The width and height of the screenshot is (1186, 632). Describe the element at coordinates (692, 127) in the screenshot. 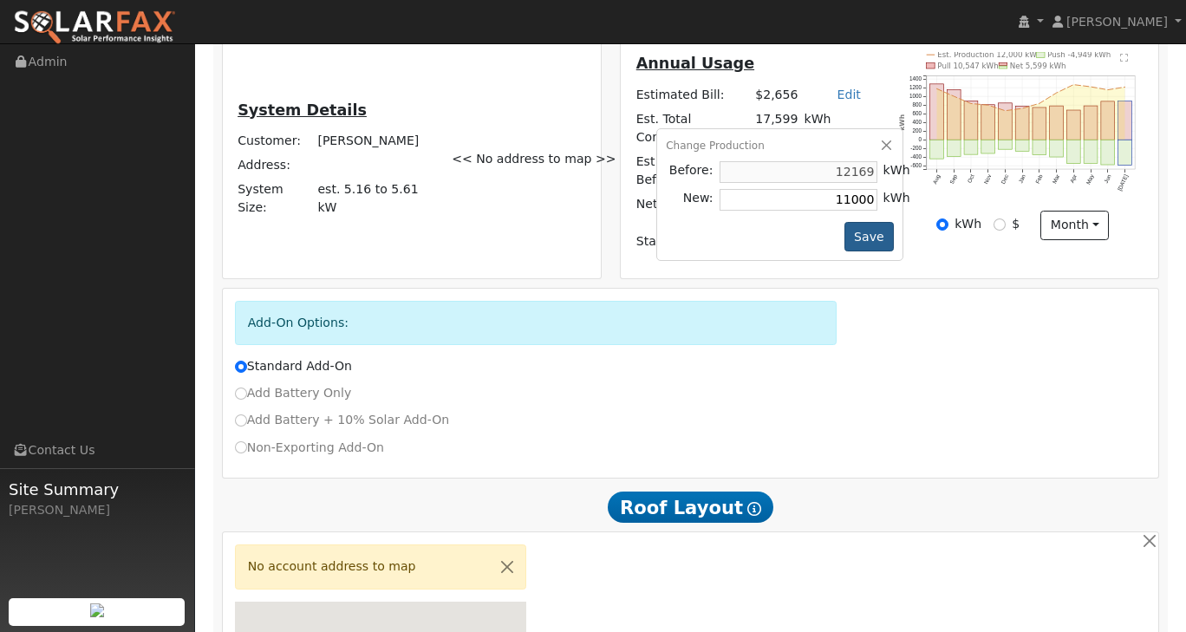

I see `td: Est. Total Consumption:` at that location.